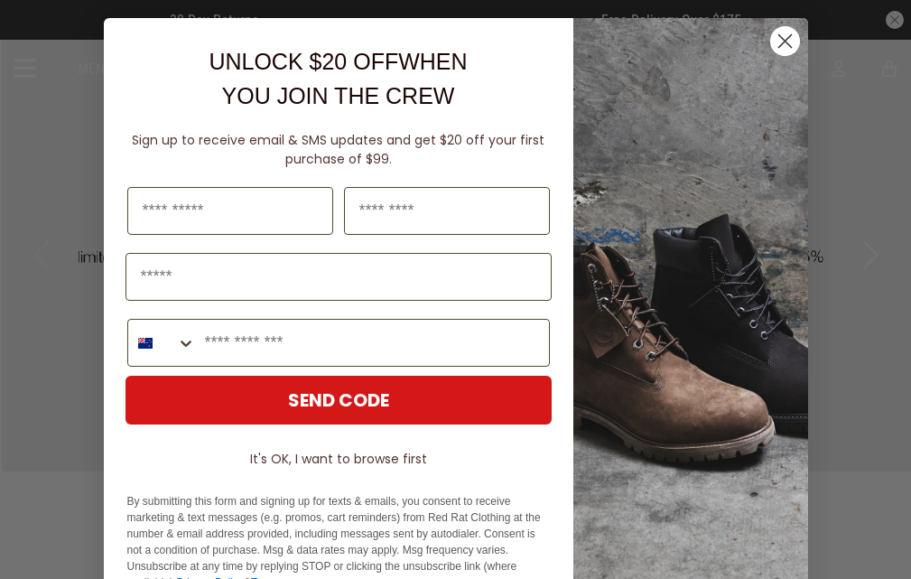 This screenshot has height=579, width=911. What do you see at coordinates (785, 41) in the screenshot?
I see `button: Close dialog` at bounding box center [785, 41].